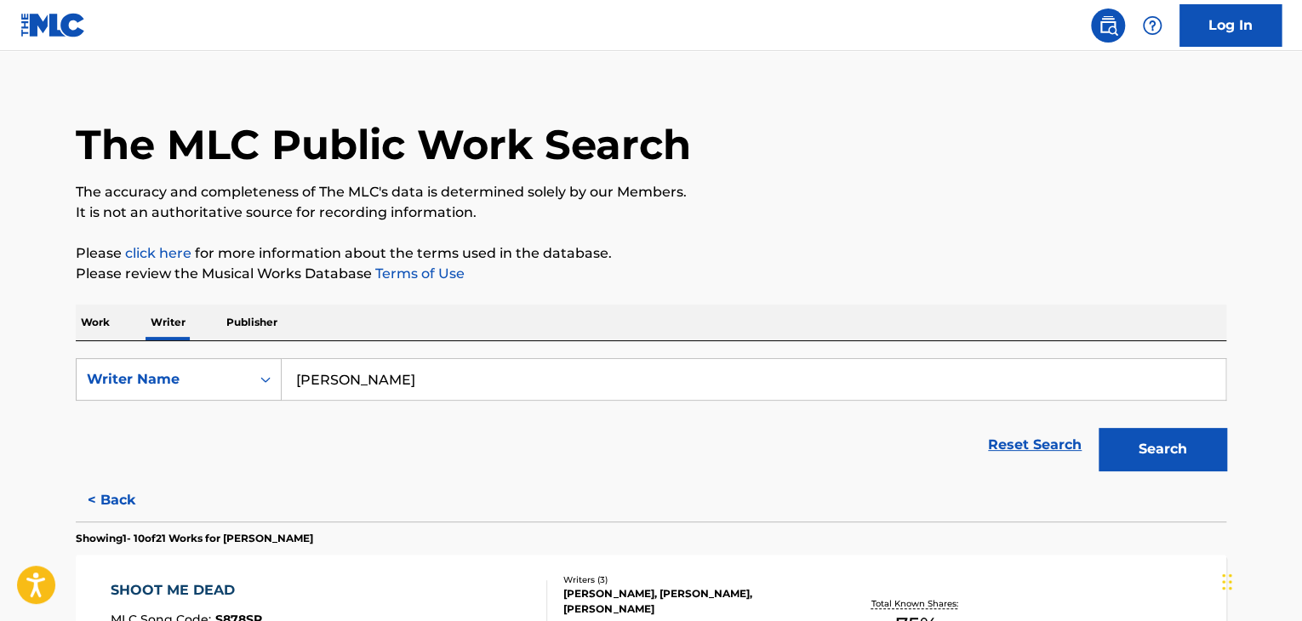  Describe the element at coordinates (252, 322) in the screenshot. I see `p: Publisher` at that location.